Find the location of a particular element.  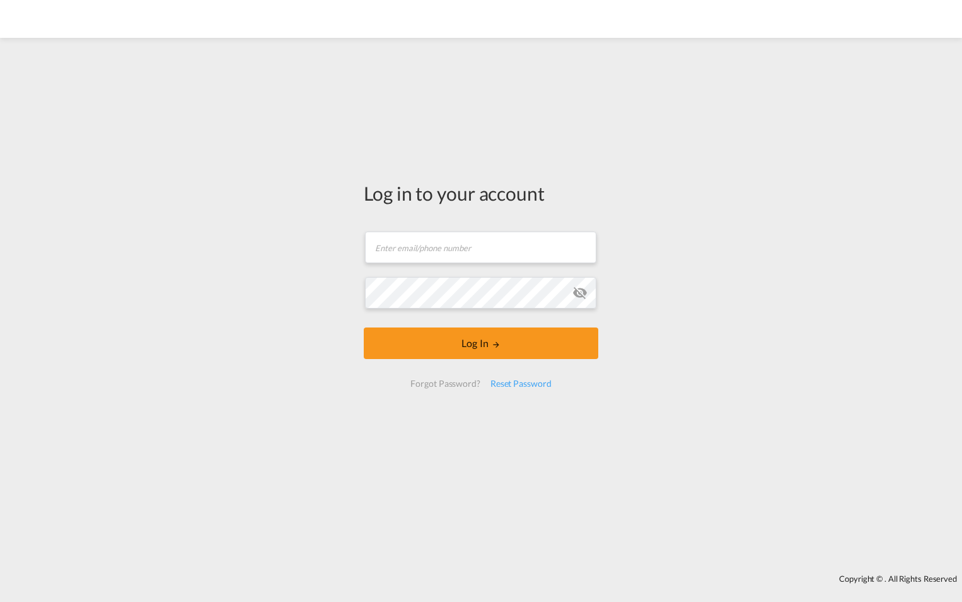

div: Reset Password is located at coordinates (521, 383).